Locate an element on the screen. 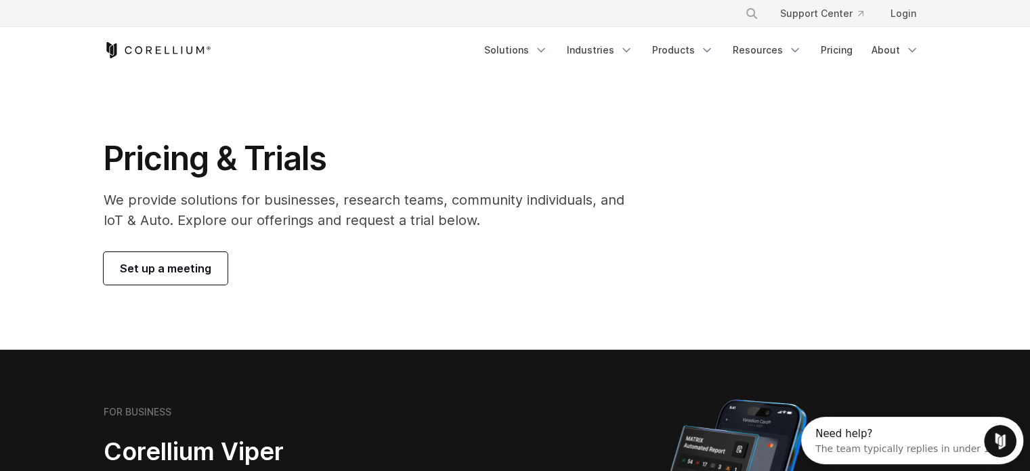 Image resolution: width=1030 pixels, height=471 pixels. a: About is located at coordinates (895, 50).